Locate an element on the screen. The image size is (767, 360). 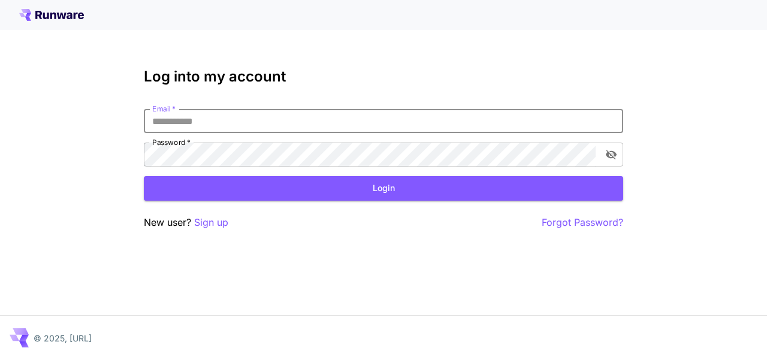
button: Forgot Password? is located at coordinates (583, 222).